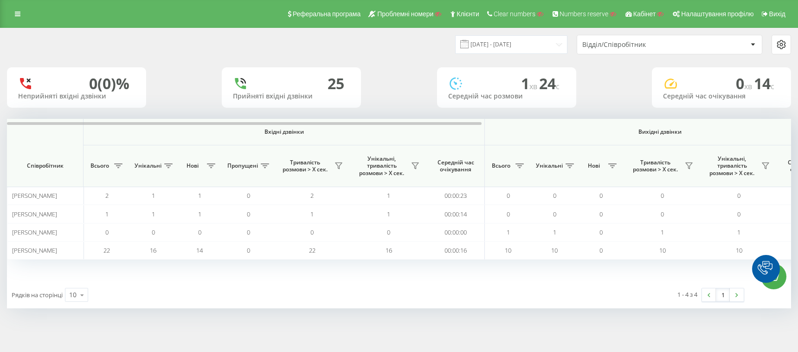 This screenshot has width=798, height=352. What do you see at coordinates (109, 84) in the screenshot?
I see `div: 0 (0)%` at bounding box center [109, 84].